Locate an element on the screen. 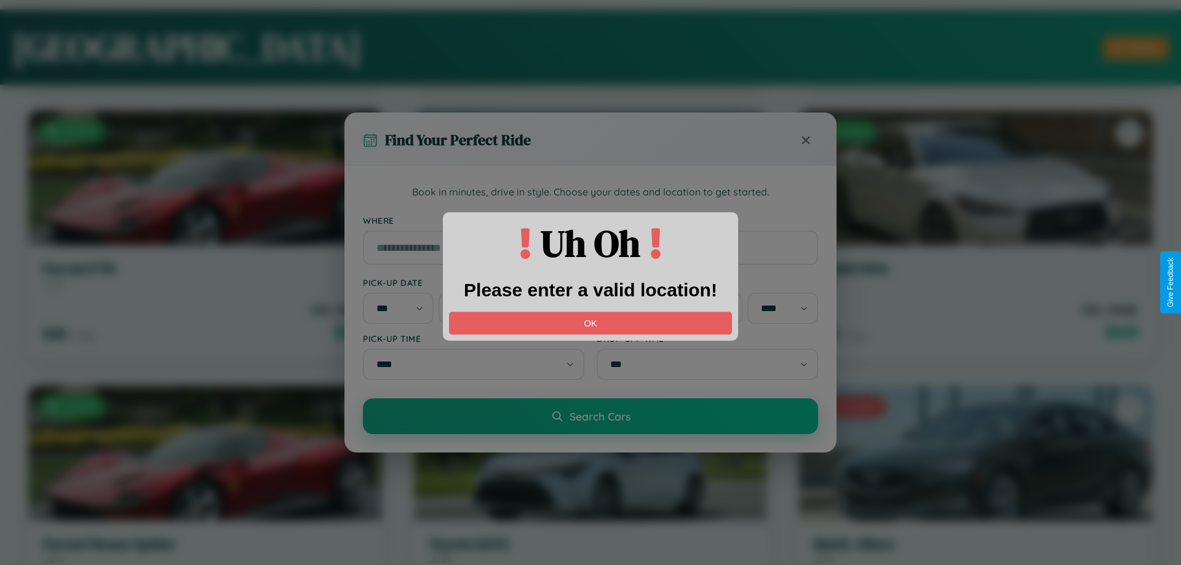  span: Search Cars is located at coordinates (600, 417).